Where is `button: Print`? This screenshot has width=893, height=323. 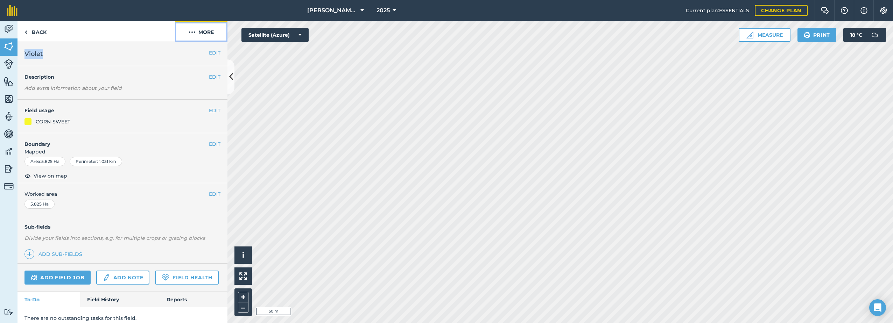
button: Print is located at coordinates (817, 35).